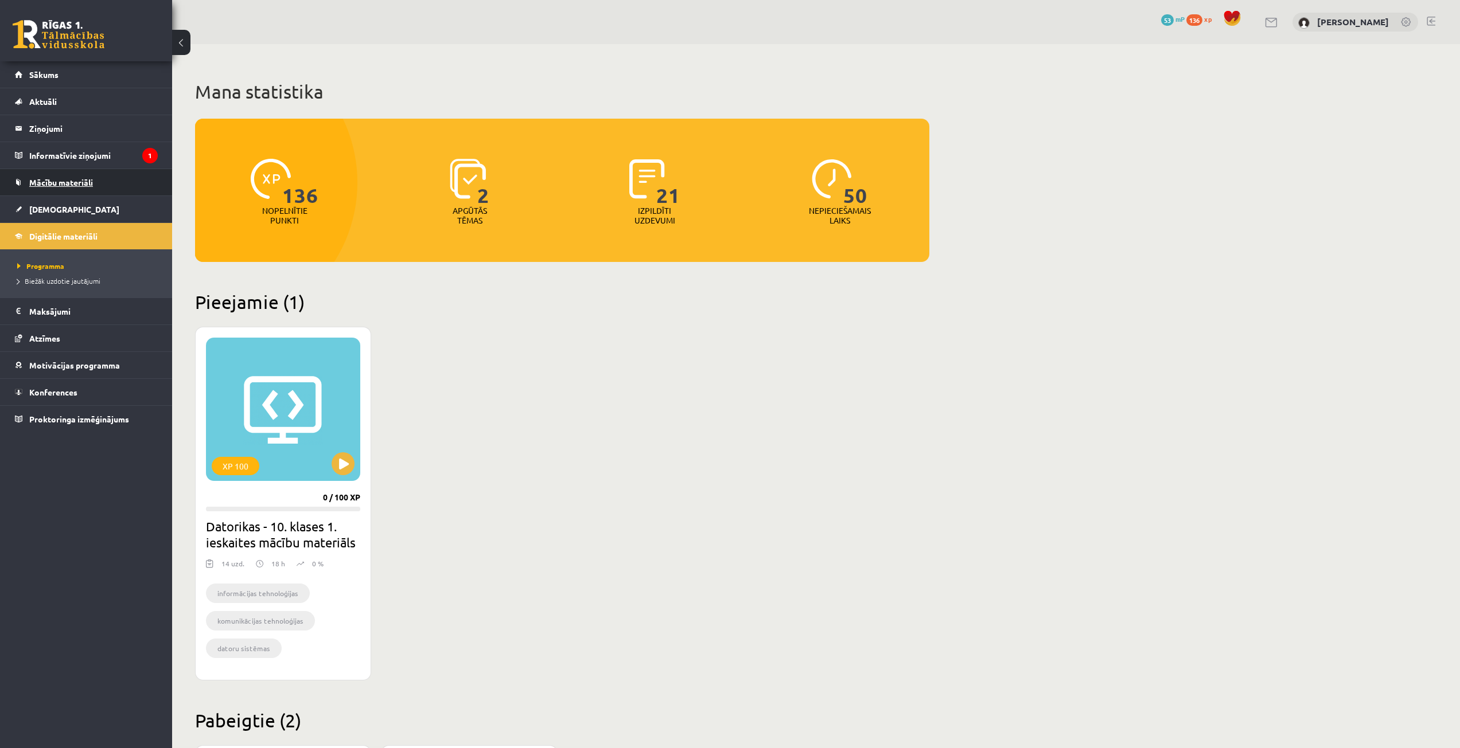  I want to click on h2: Pieejamie (1), so click(562, 302).